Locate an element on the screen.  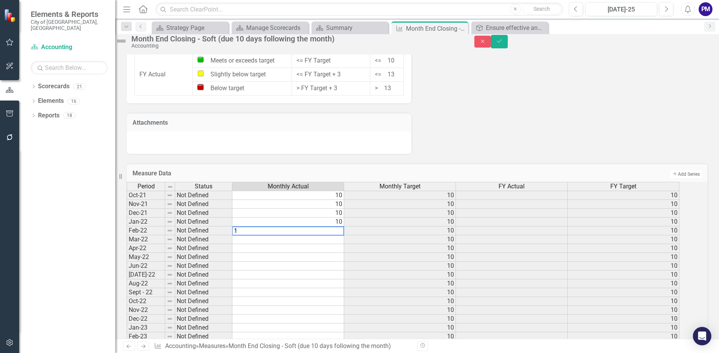
span: Search is located at coordinates (542, 9).